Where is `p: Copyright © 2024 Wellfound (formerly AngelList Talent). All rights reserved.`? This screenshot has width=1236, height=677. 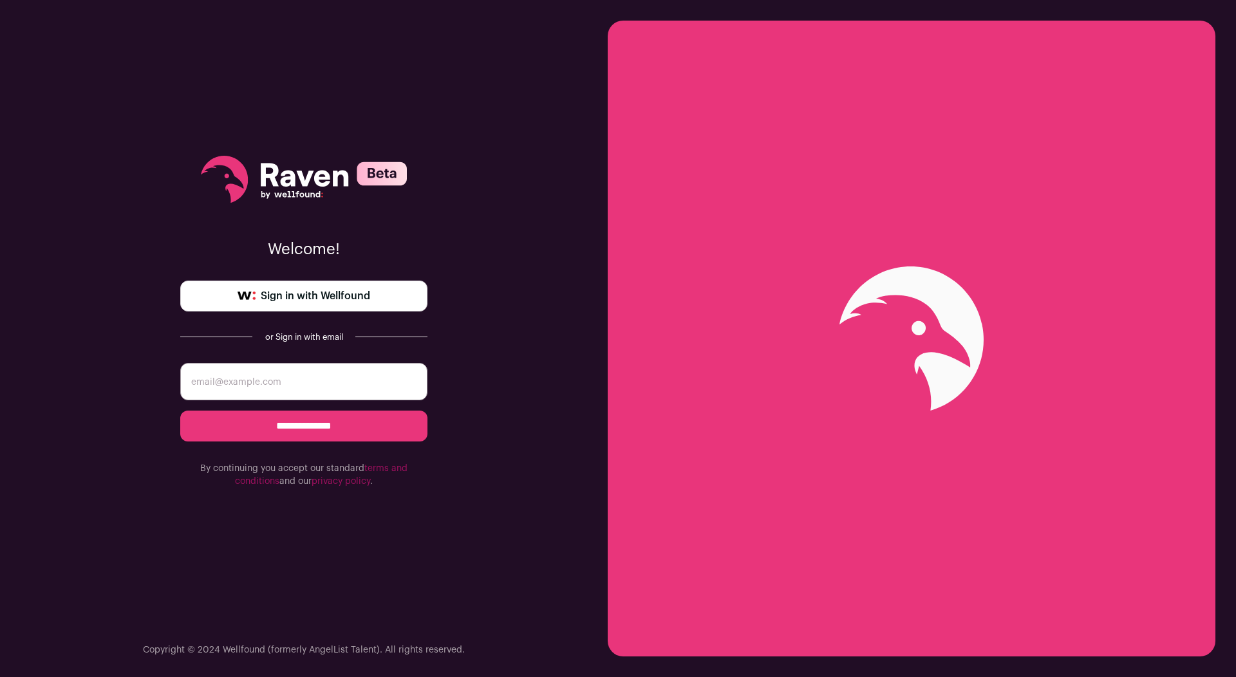
p: Copyright © 2024 Wellfound (formerly AngelList Talent). All rights reserved. is located at coordinates (304, 650).